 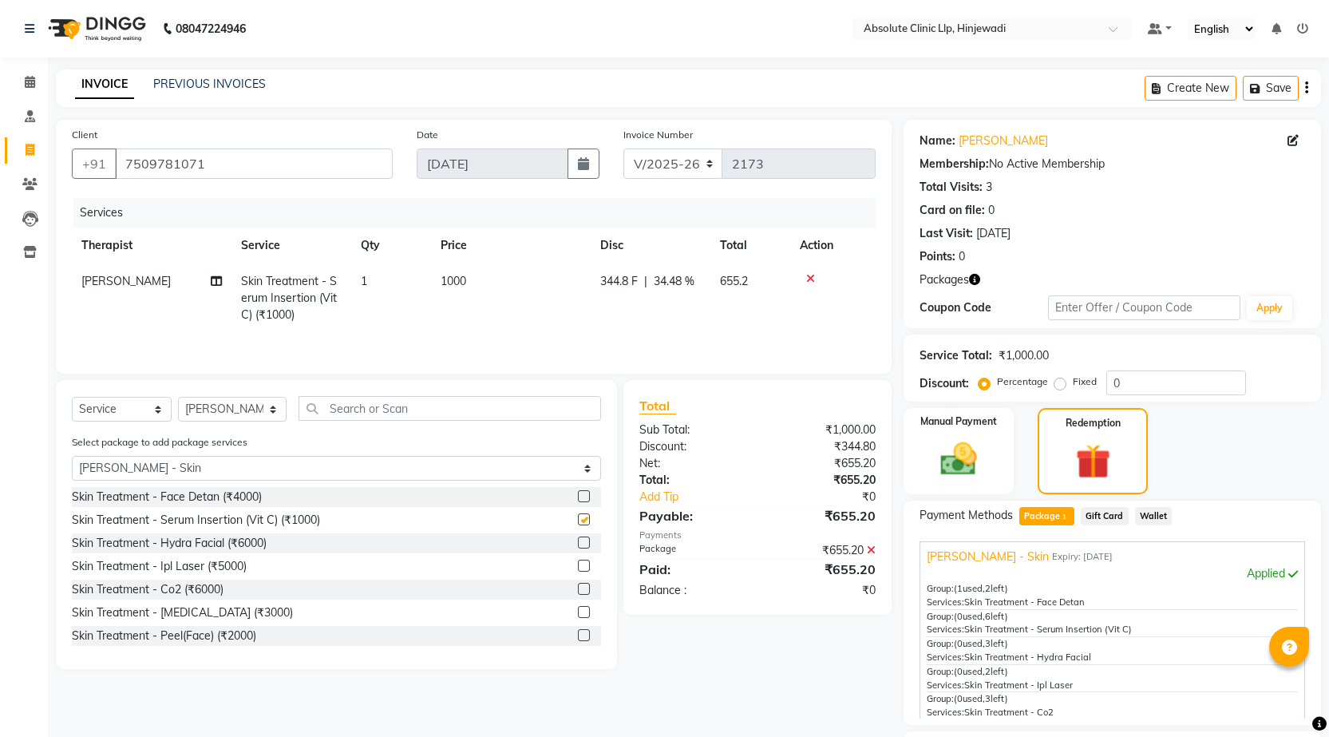 What do you see at coordinates (291, 245) in the screenshot?
I see `th: Service` at bounding box center [291, 245].